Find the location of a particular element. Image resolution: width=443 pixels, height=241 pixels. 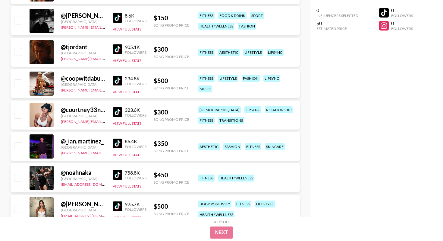

div: skincare is located at coordinates (275, 146).